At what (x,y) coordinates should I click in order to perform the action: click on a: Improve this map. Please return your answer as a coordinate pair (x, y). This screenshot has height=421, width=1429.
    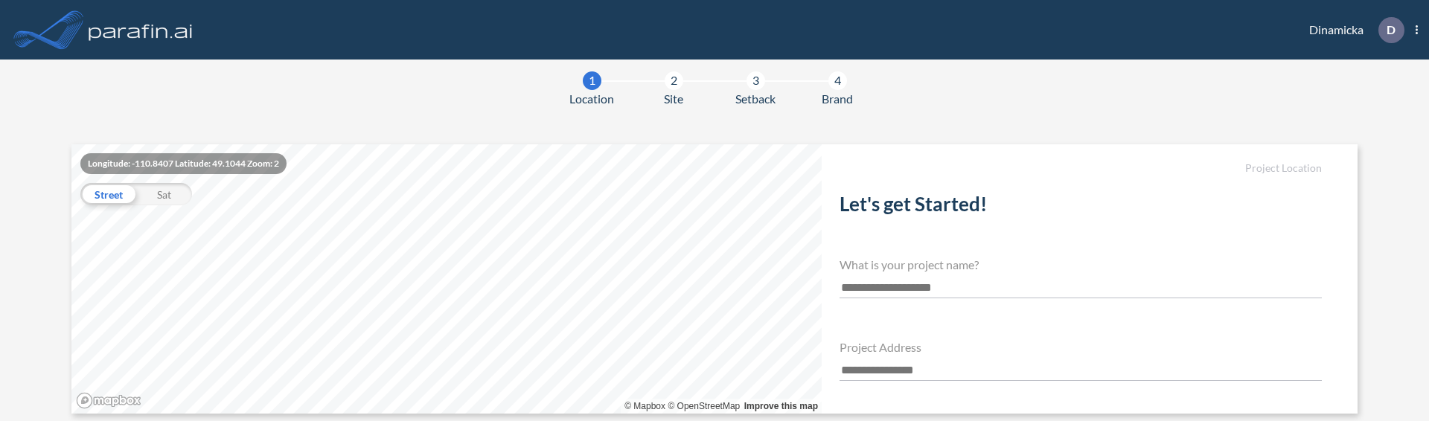
    Looking at the image, I should click on (781, 406).